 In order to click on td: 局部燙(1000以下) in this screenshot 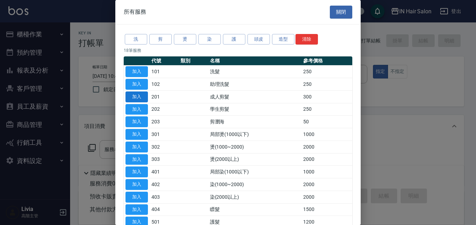, I will do `click(255, 135)`.